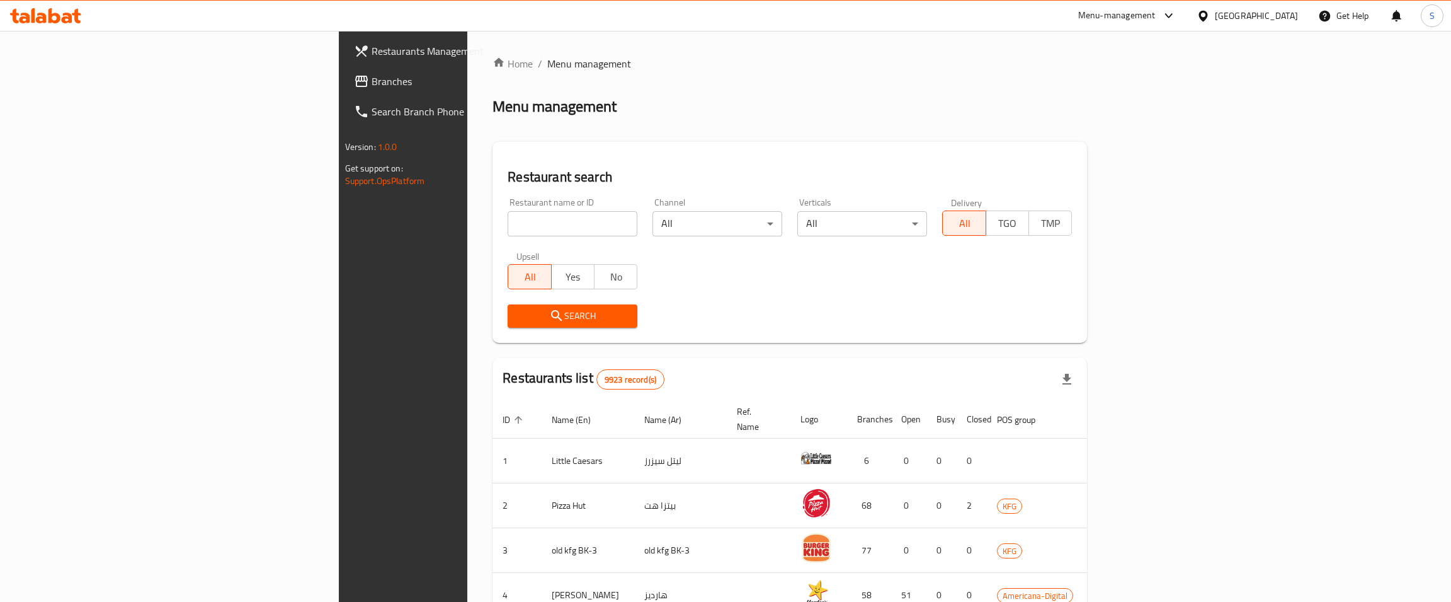 The height and width of the screenshot is (602, 1451). Describe the element at coordinates (588, 460) in the screenshot. I see `td: Little Caesars` at that location.